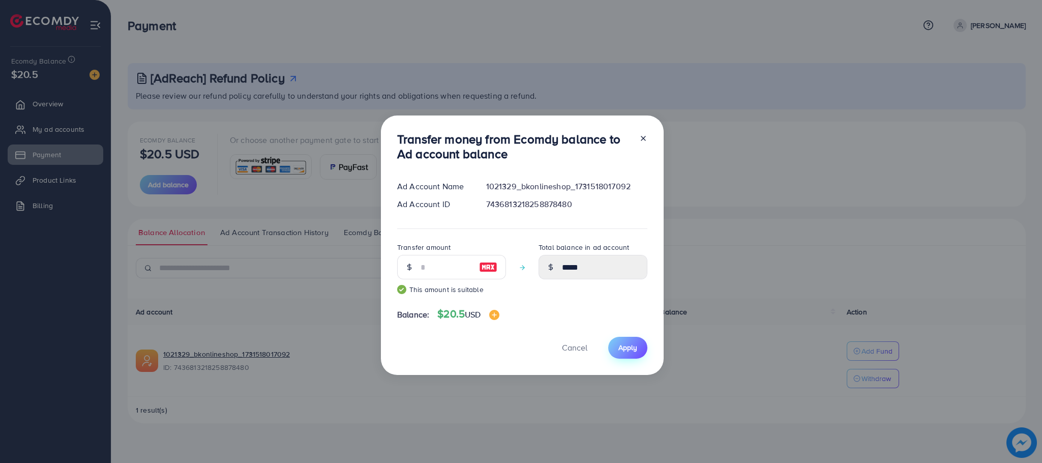  What do you see at coordinates (424, 247) in the screenshot?
I see `label: Transfer amount` at bounding box center [424, 247].